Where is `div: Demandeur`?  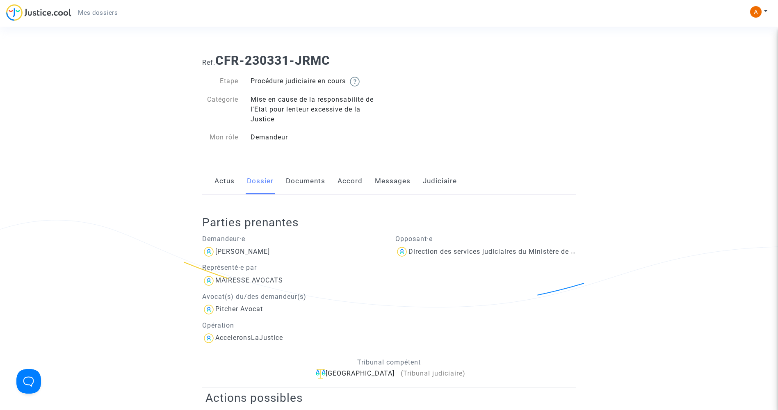 div: Demandeur is located at coordinates (317, 137).